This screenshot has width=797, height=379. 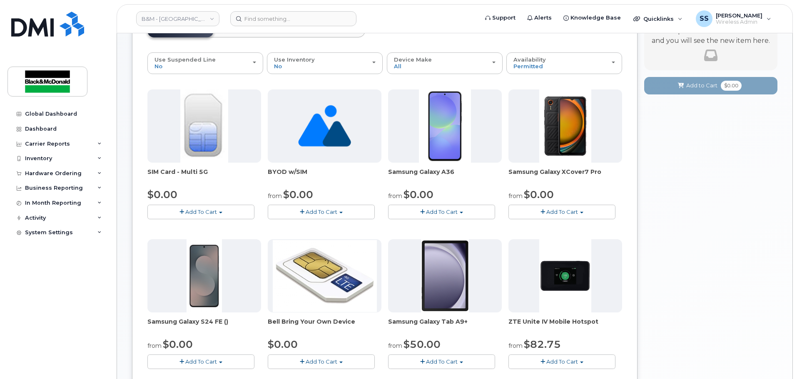 What do you see at coordinates (565, 276) in the screenshot?
I see `img: phone23268.JPG` at bounding box center [565, 276].